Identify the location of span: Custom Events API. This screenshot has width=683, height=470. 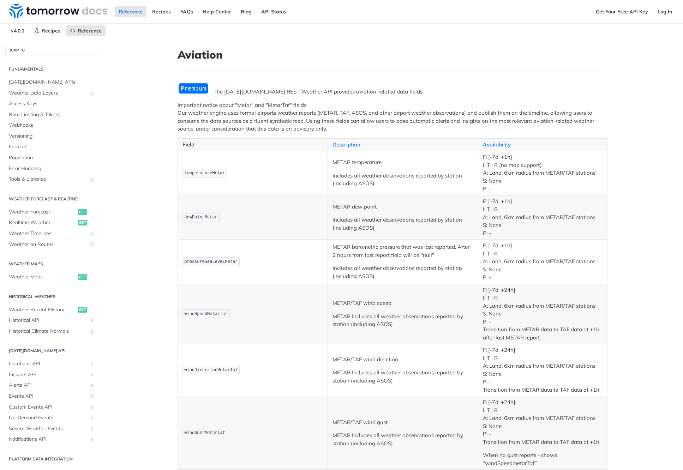
(48, 407).